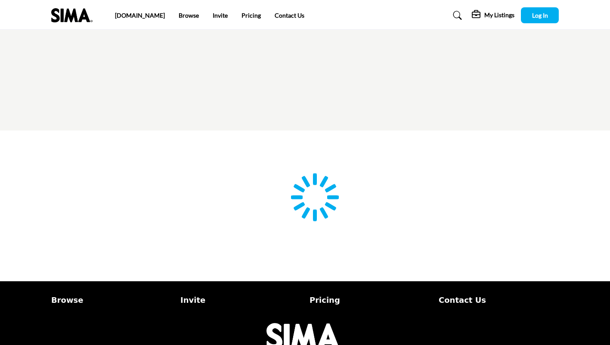  Describe the element at coordinates (540, 15) in the screenshot. I see `button: Log In` at that location.